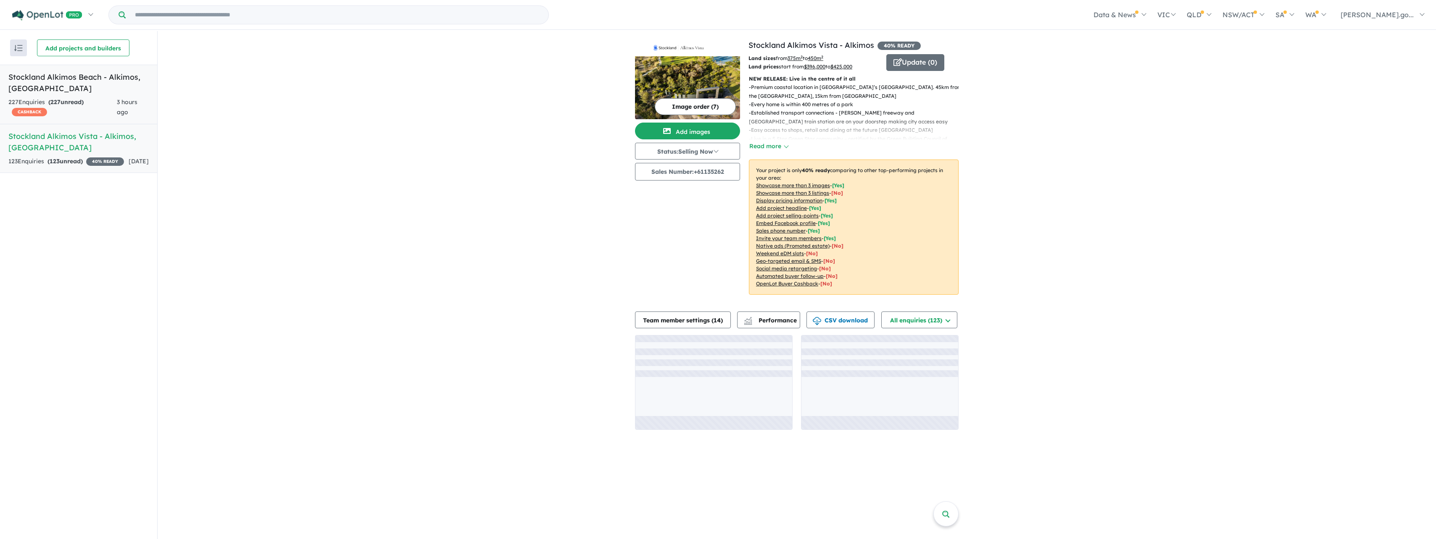 Image resolution: width=1436 pixels, height=539 pixels. What do you see at coordinates (55, 161) in the screenshot?
I see `span: 123` at bounding box center [55, 161].